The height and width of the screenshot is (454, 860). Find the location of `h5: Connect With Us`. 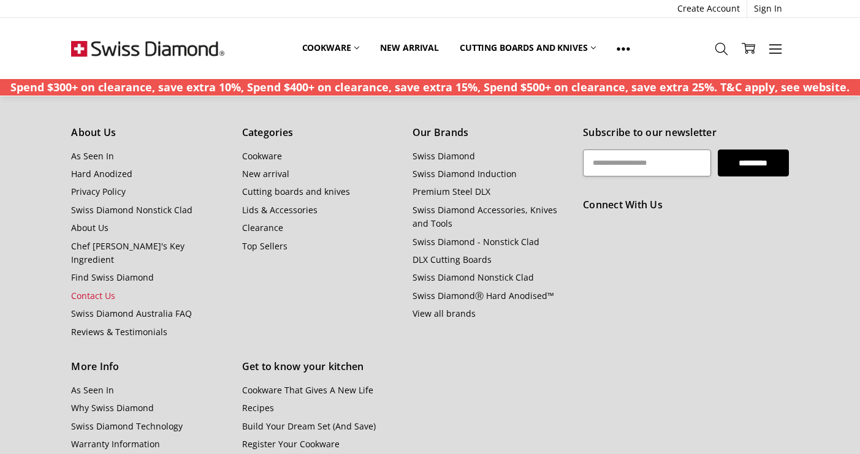

h5: Connect With Us is located at coordinates (685, 205).